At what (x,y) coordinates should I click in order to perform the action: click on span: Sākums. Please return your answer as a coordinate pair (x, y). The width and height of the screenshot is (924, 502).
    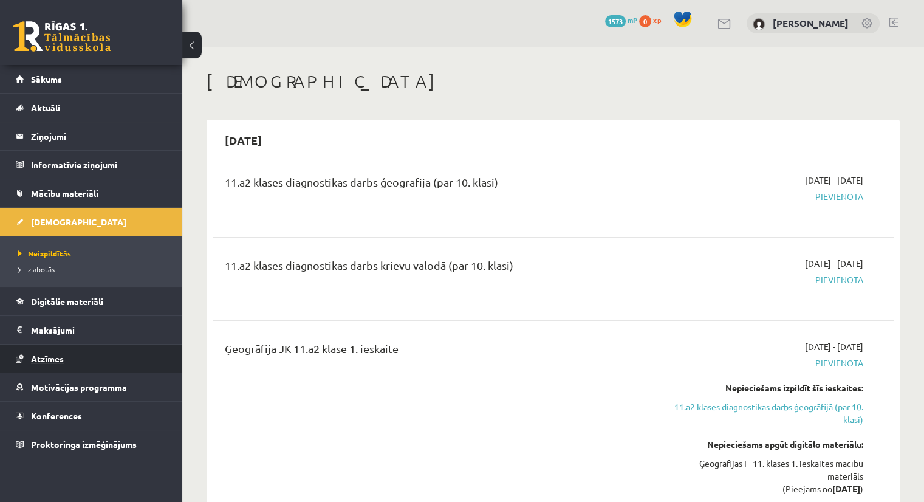
    Looking at the image, I should click on (46, 79).